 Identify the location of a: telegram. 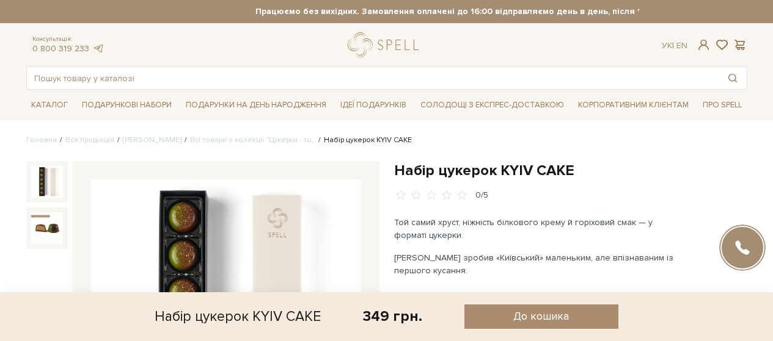
(98, 48).